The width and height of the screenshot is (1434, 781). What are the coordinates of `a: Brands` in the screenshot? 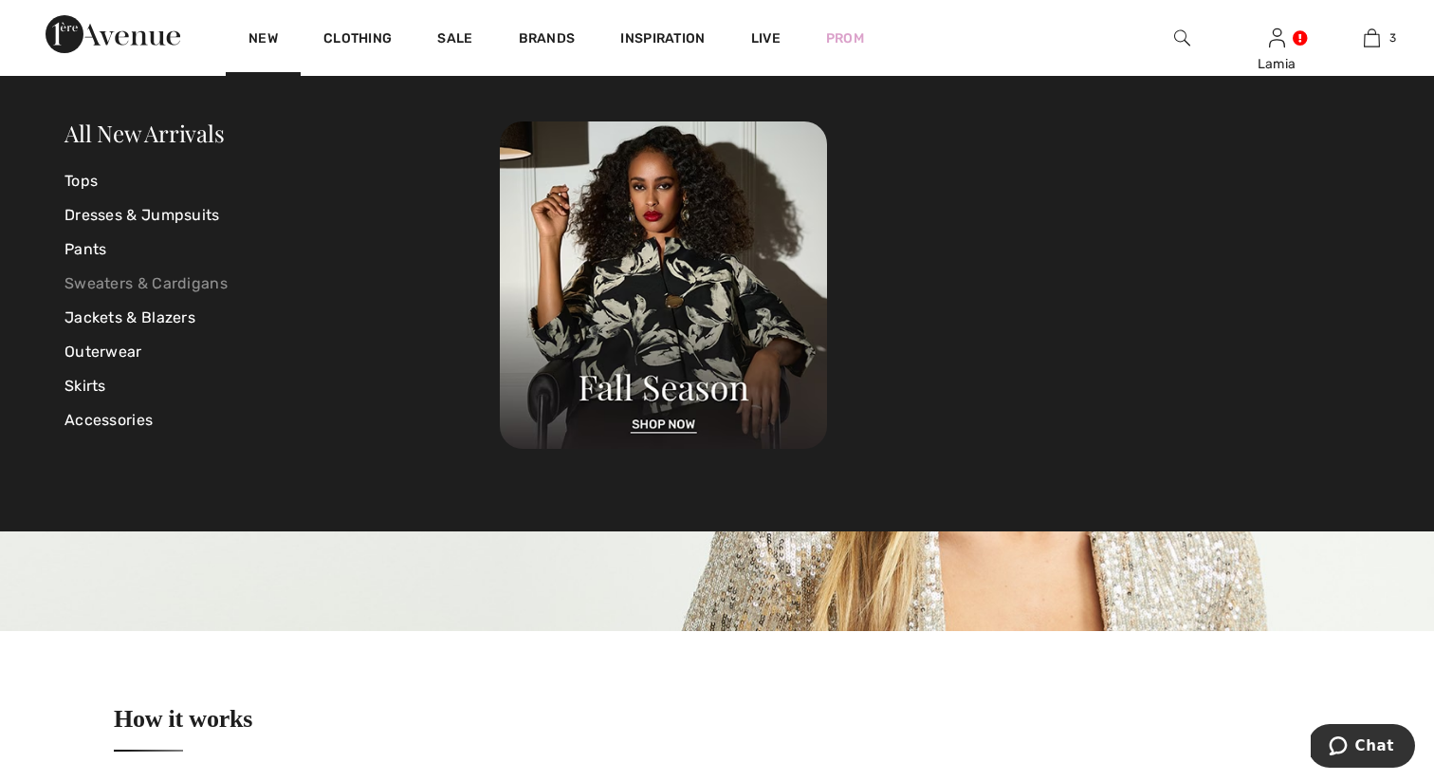 It's located at (547, 40).